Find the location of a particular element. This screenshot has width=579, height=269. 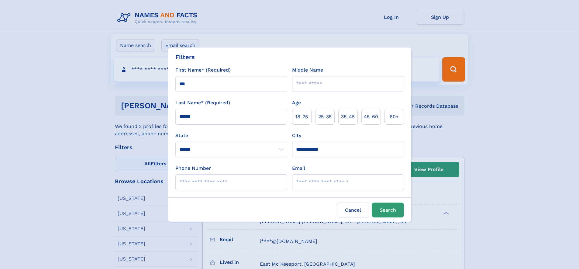

label: Middle Name is located at coordinates (307, 70).